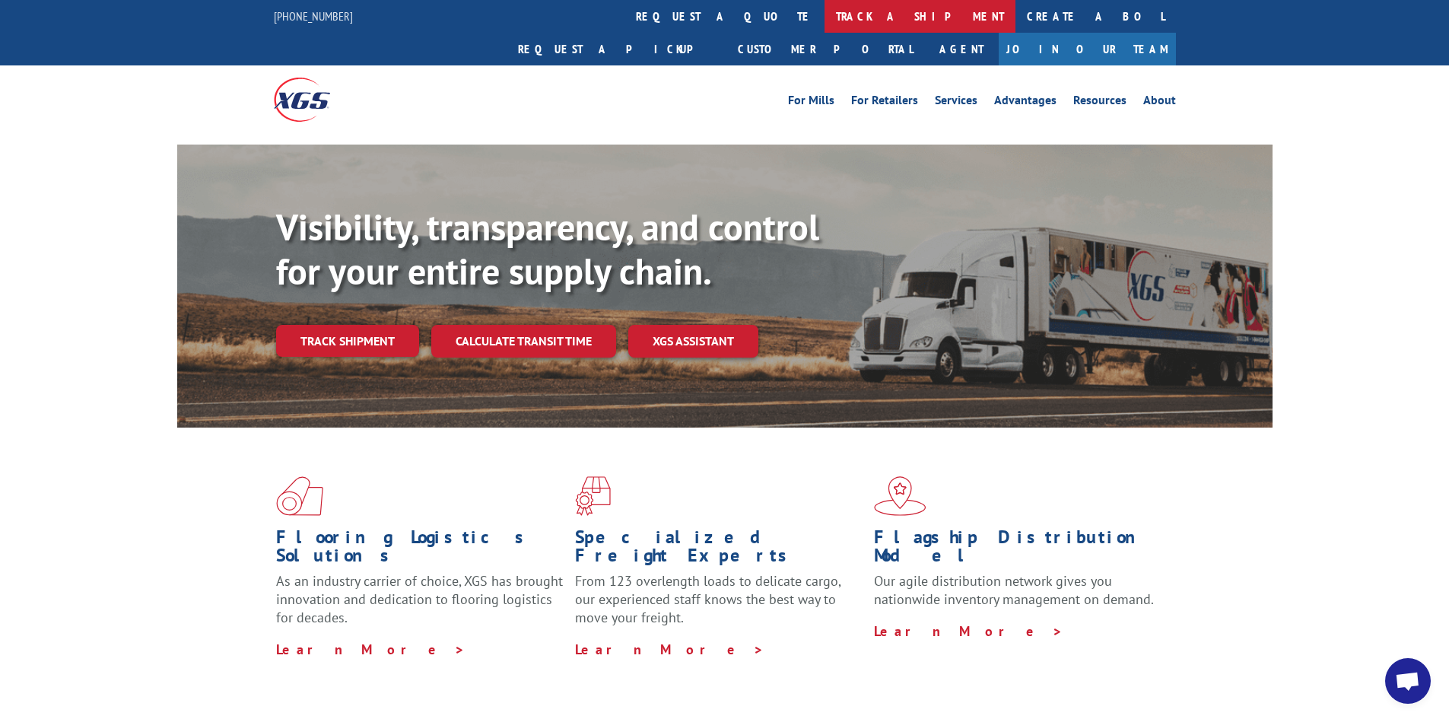 The width and height of the screenshot is (1449, 719). I want to click on a: Resources, so click(1100, 103).